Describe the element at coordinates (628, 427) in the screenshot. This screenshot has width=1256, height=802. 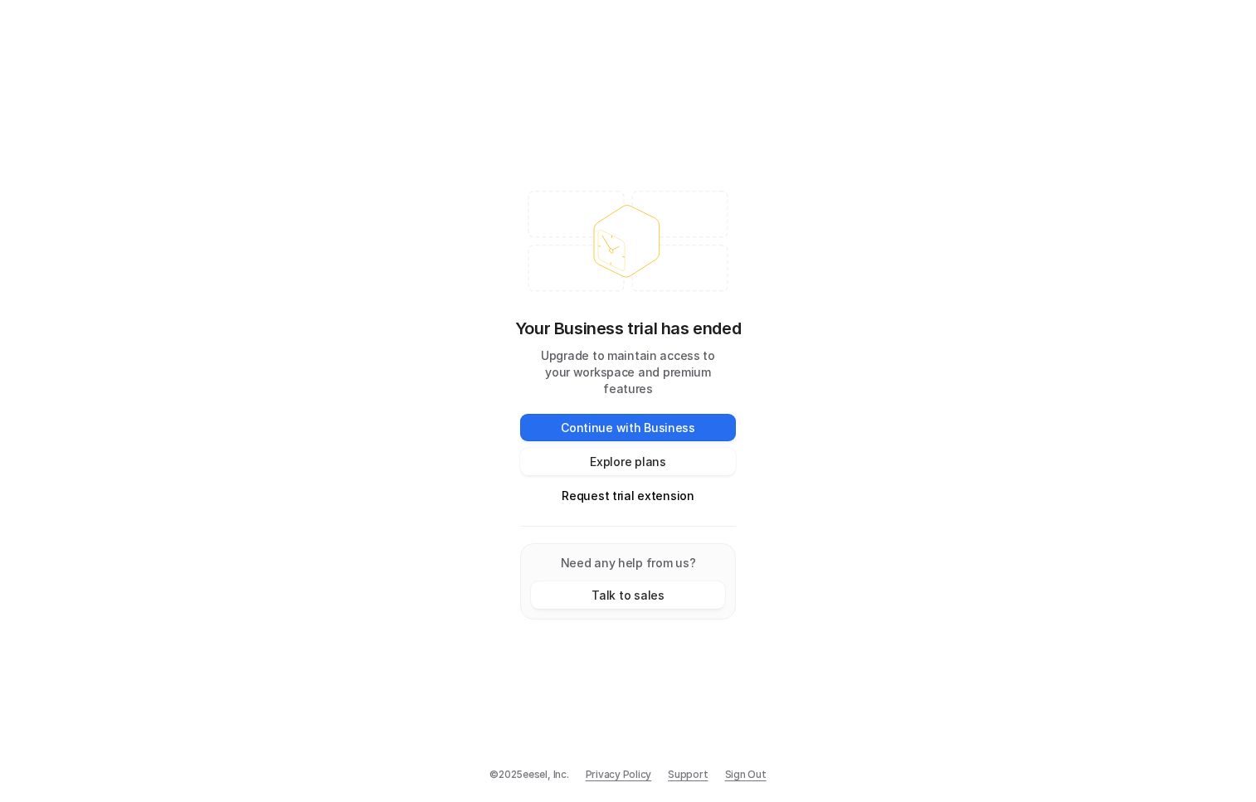
I see `button: Continue with Business` at that location.